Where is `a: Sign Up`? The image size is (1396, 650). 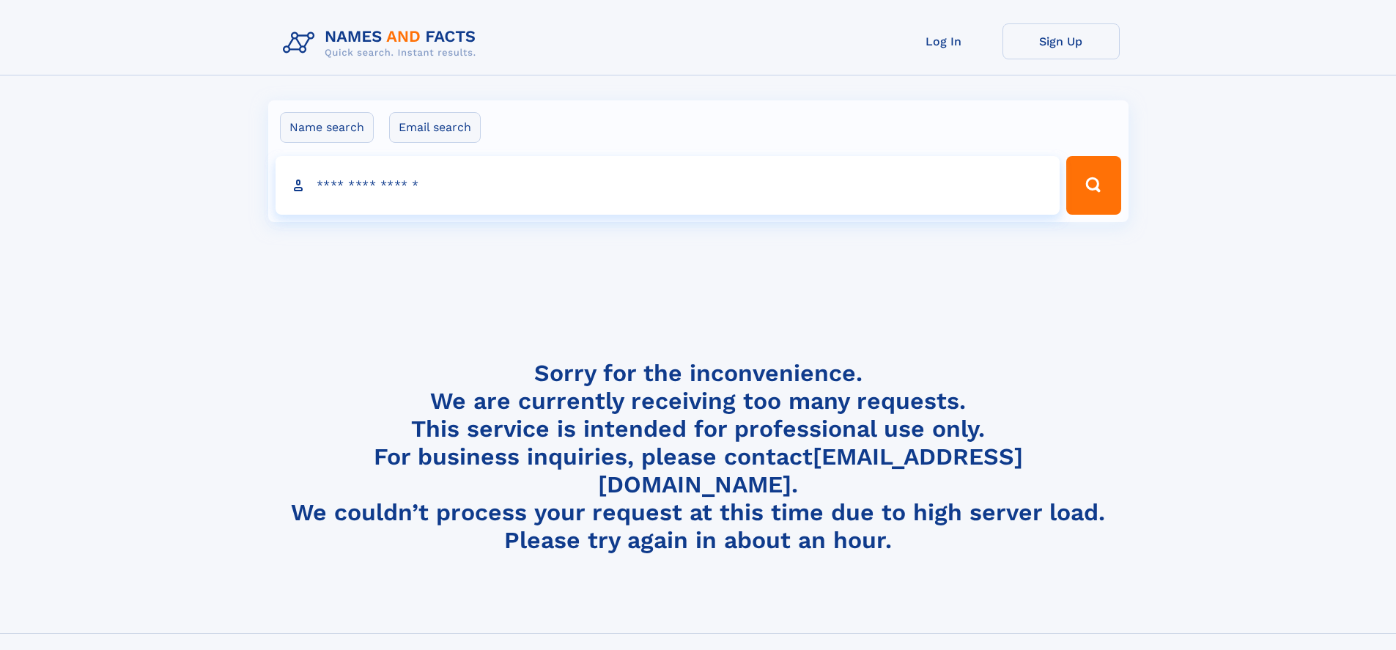
a: Sign Up is located at coordinates (1061, 41).